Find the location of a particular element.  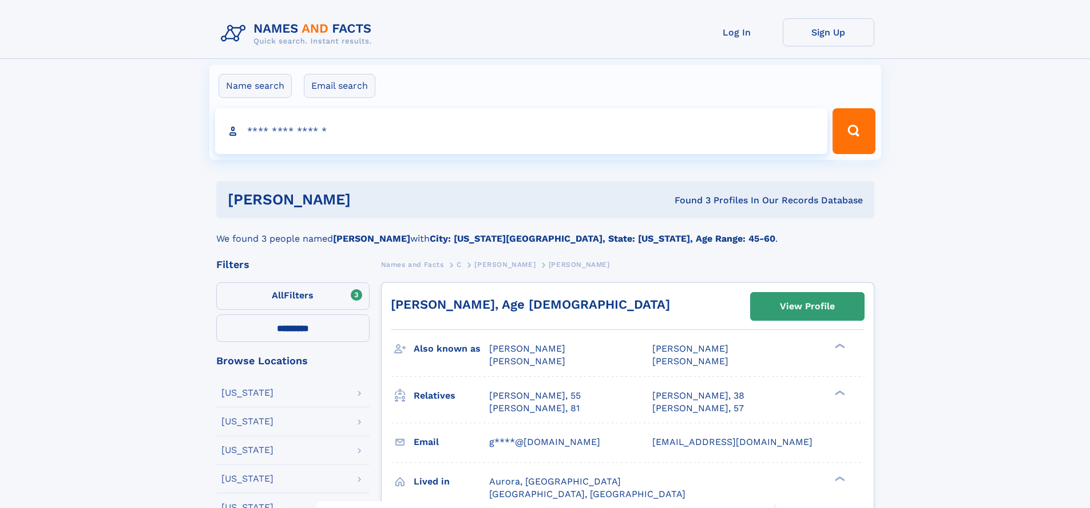

h3: Lived in is located at coordinates (452, 481).